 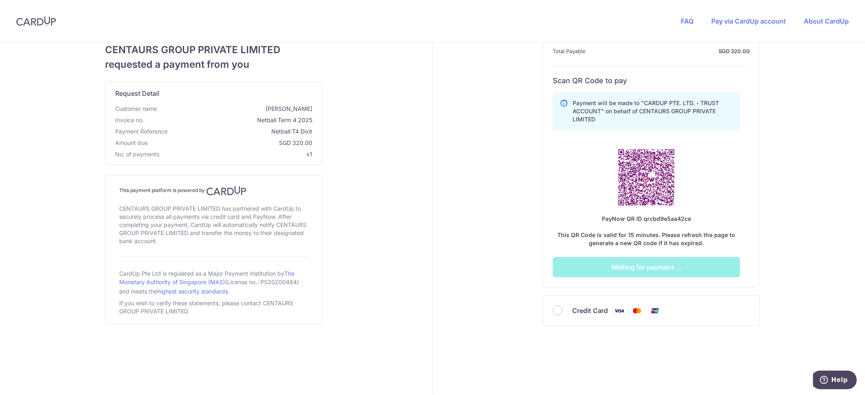 I want to click on h4: This payment platform is powered by, so click(x=214, y=191).